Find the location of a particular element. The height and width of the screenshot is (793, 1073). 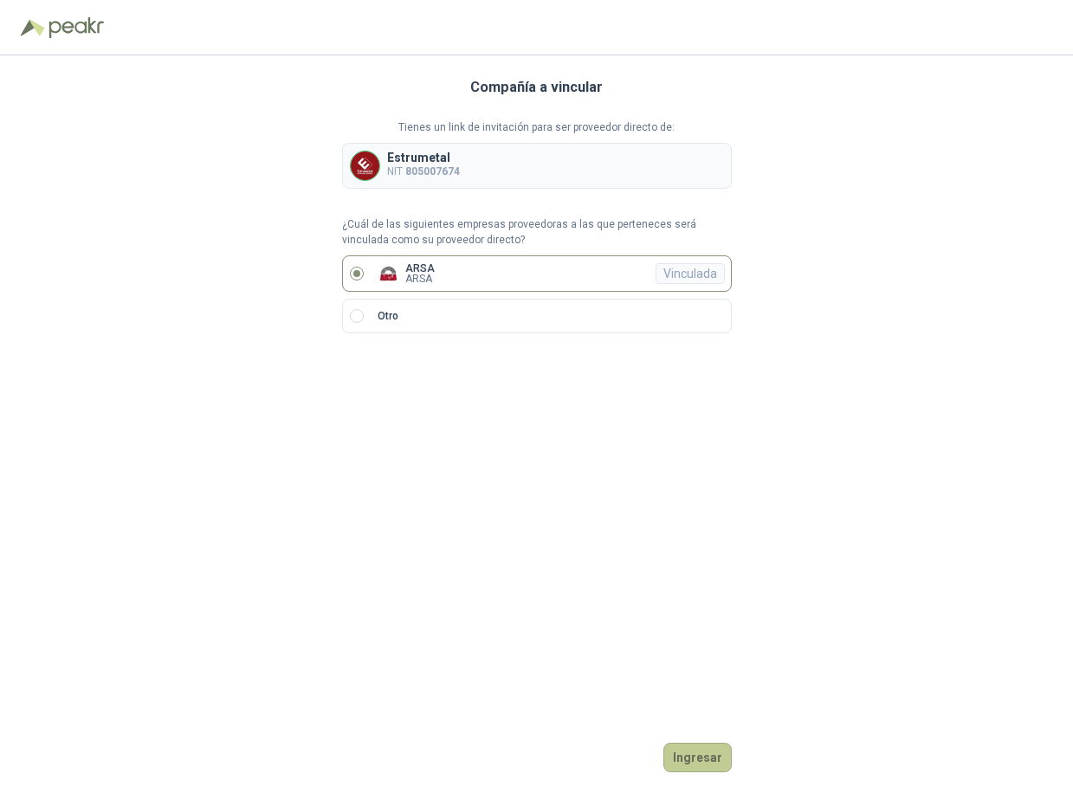

img: Peakr is located at coordinates (76, 28).